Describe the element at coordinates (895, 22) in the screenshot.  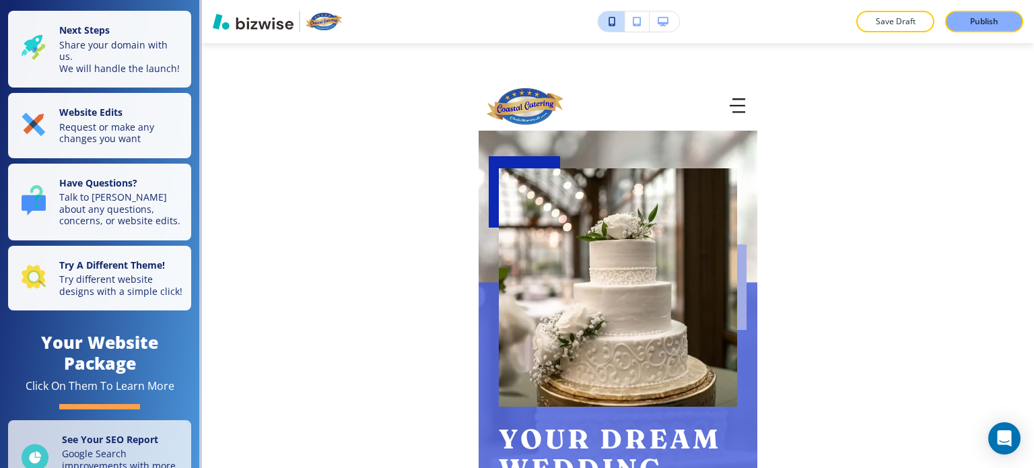
I see `button: Save Draft` at that location.